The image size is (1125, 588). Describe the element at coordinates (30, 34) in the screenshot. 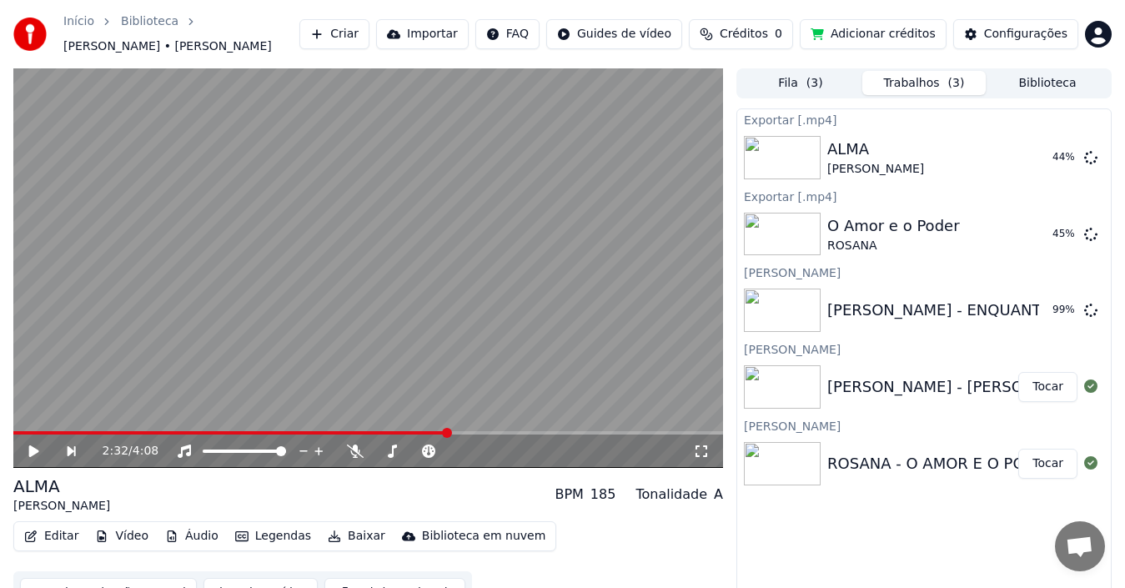

I see `img: youka` at that location.